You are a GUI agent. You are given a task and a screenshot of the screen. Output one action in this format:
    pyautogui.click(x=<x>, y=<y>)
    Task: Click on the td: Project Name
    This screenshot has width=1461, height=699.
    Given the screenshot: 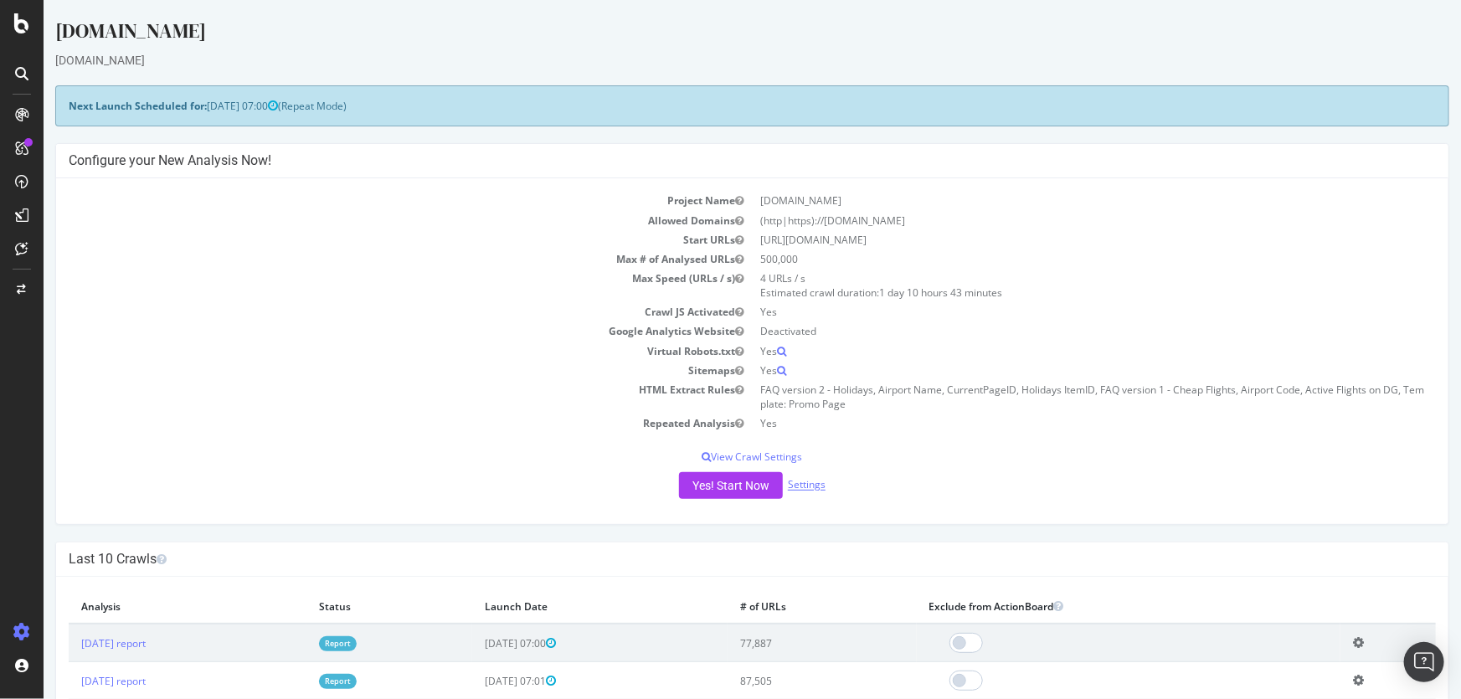 What is the action you would take?
    pyautogui.click(x=367, y=200)
    